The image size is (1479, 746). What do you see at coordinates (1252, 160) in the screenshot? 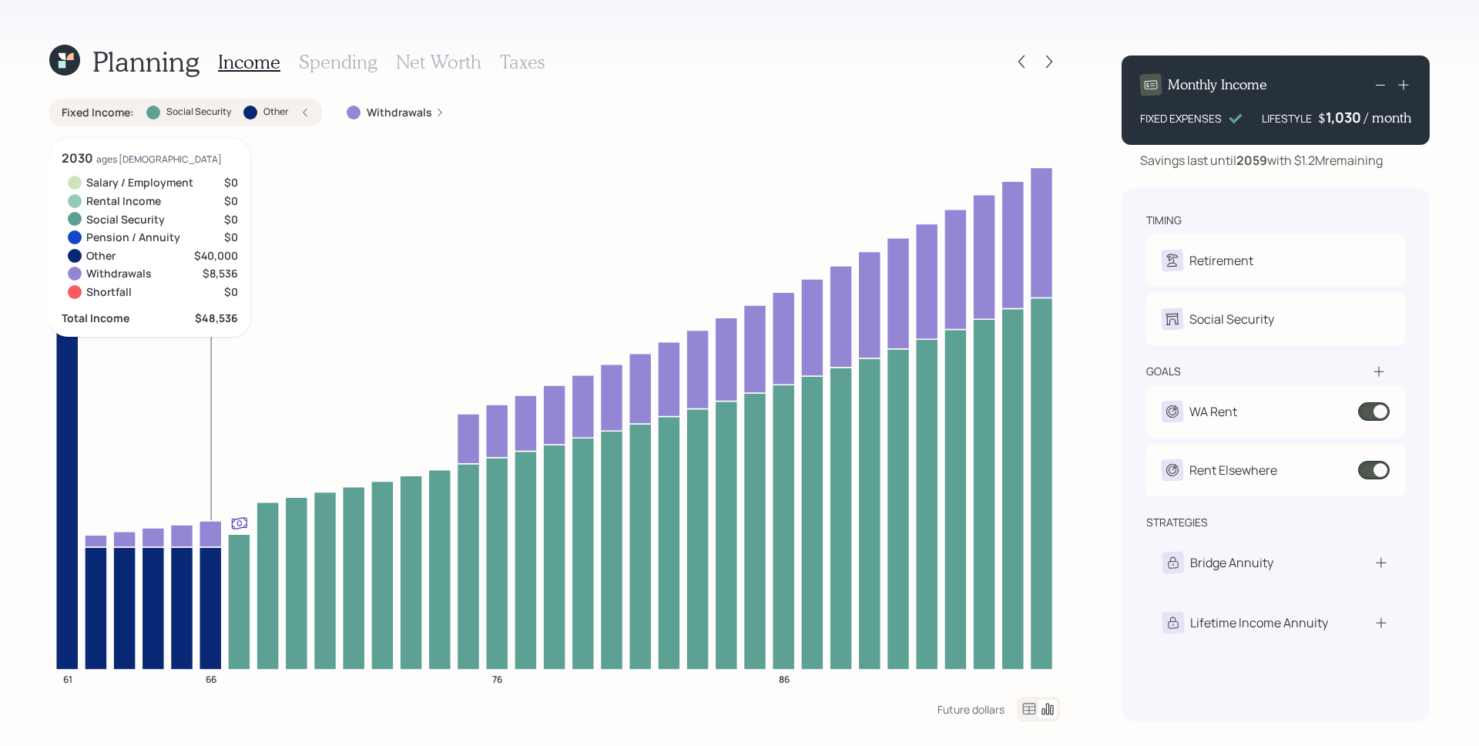
I see `b: 2059` at bounding box center [1252, 160].